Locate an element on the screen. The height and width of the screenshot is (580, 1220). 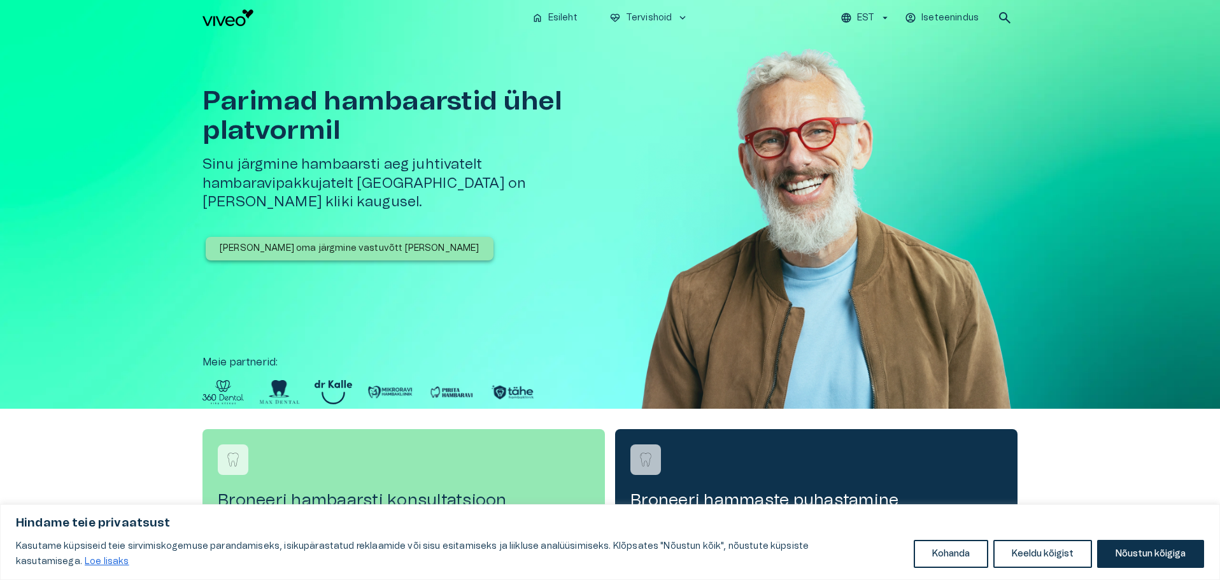
h1: Parimad hambaarstid ühel platvormil is located at coordinates (409, 116).